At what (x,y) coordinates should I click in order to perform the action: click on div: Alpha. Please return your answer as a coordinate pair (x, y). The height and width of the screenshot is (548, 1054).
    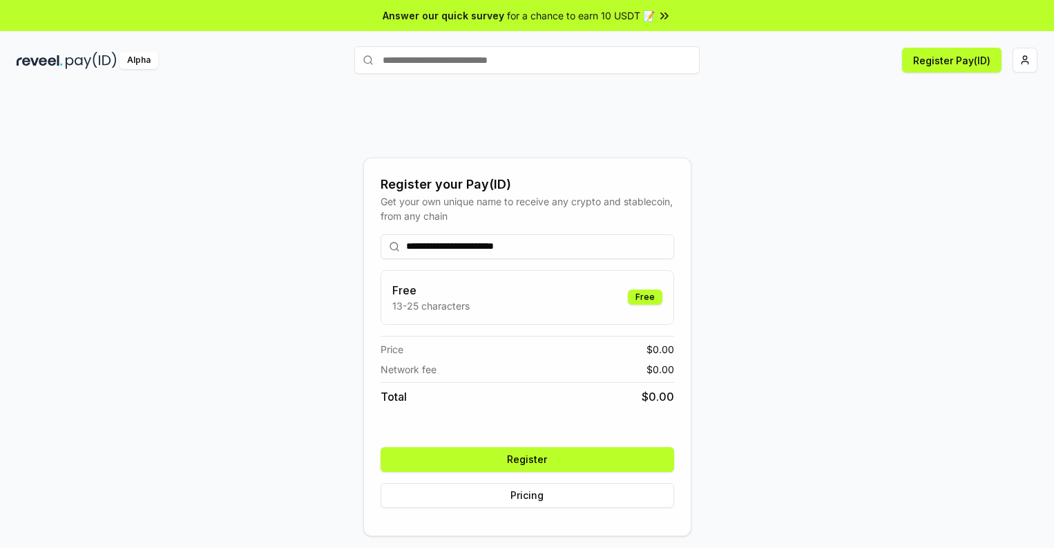
    Looking at the image, I should click on (139, 60).